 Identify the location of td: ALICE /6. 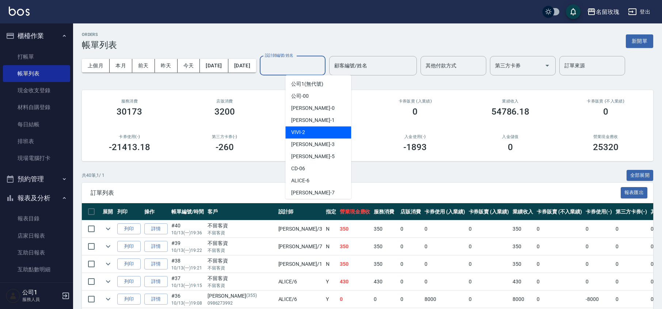
(301, 299).